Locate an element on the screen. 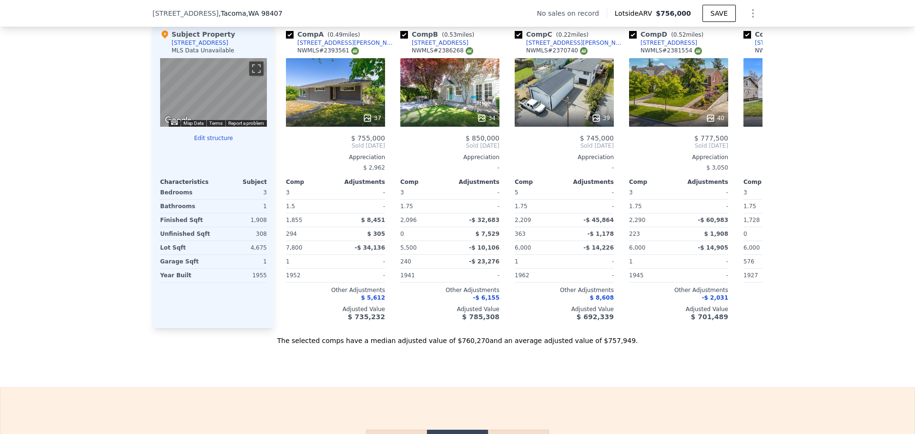  span: -$ 32,683 is located at coordinates (484, 220).